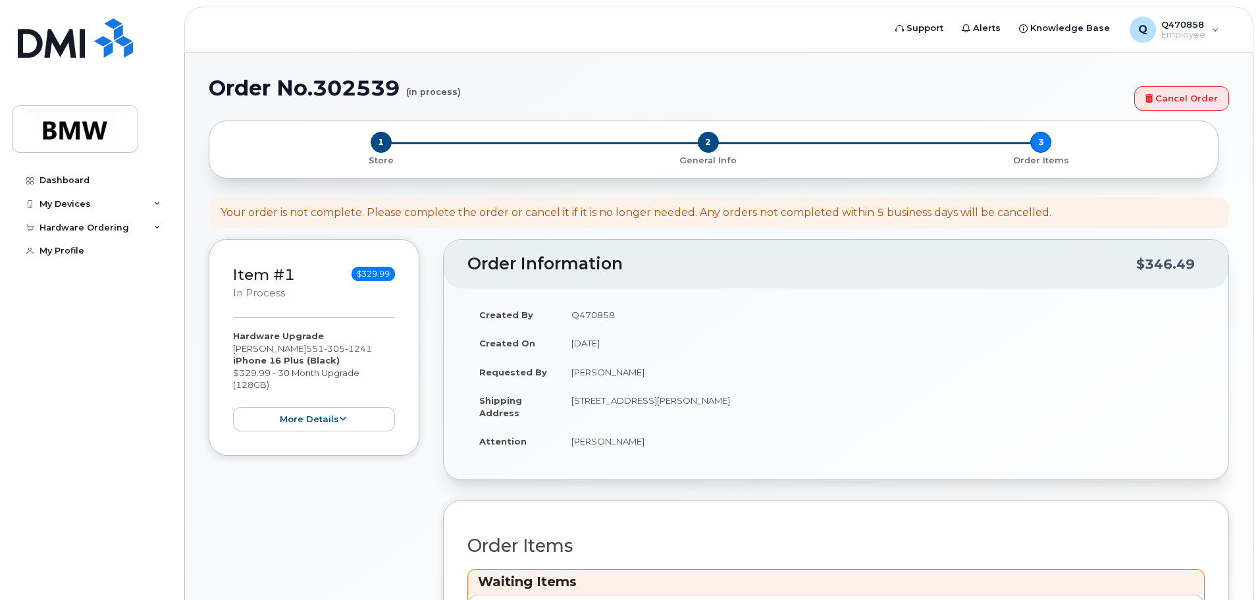 The width and height of the screenshot is (1260, 600). I want to click on a: Cancel Order, so click(1182, 98).